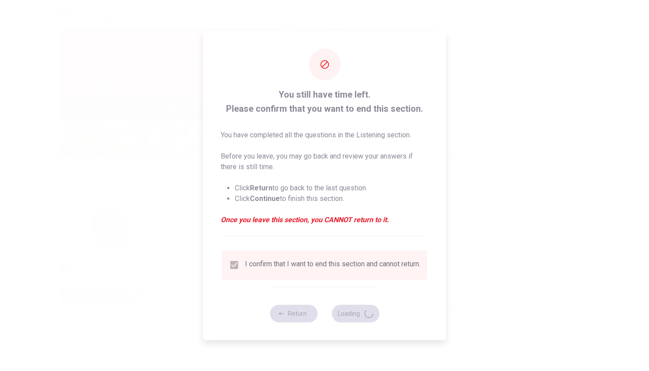 This screenshot has height=371, width=649. Describe the element at coordinates (265, 198) in the screenshot. I see `strong: Continue` at that location.